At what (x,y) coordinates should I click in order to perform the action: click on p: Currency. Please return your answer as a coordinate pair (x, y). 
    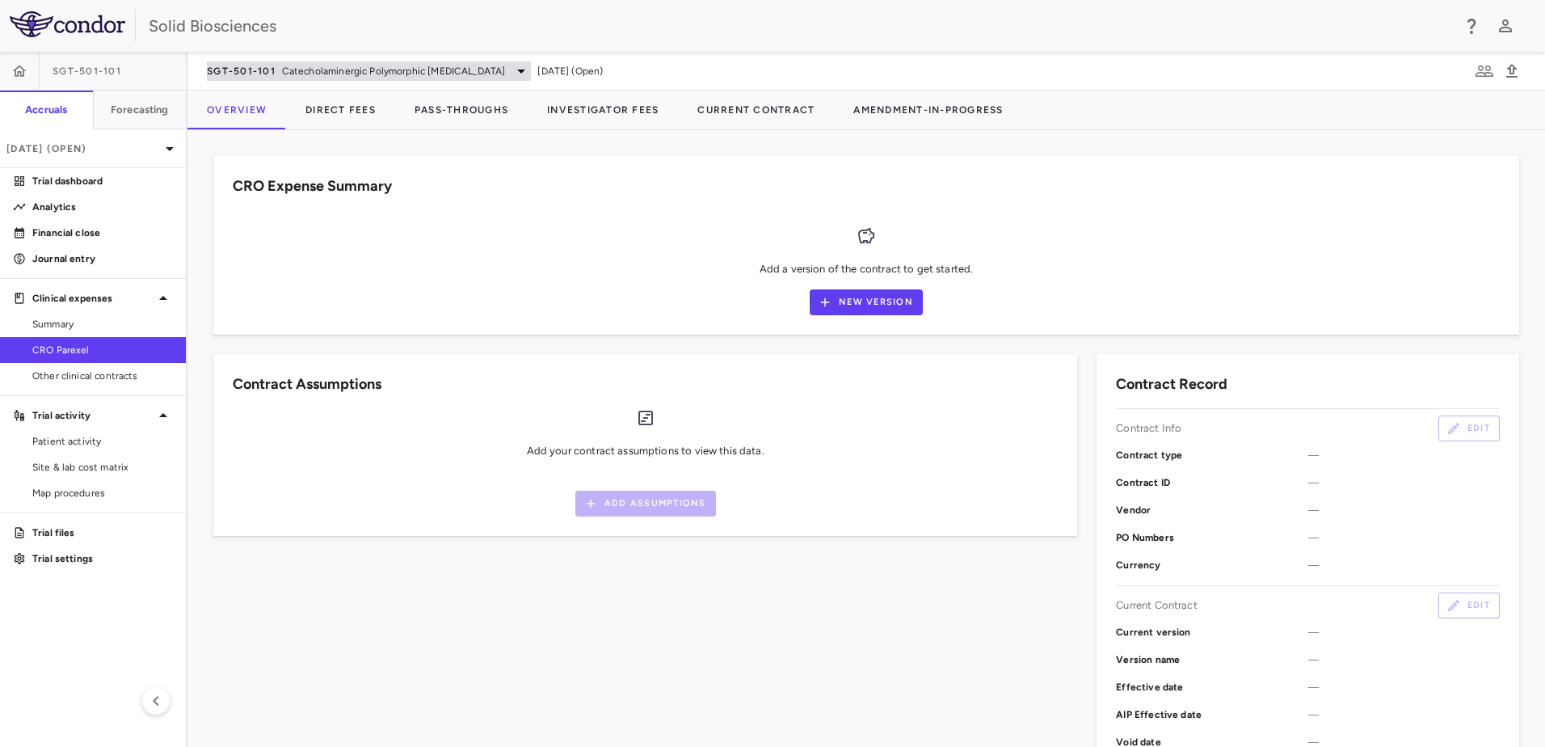
    Looking at the image, I should click on (1211, 565).